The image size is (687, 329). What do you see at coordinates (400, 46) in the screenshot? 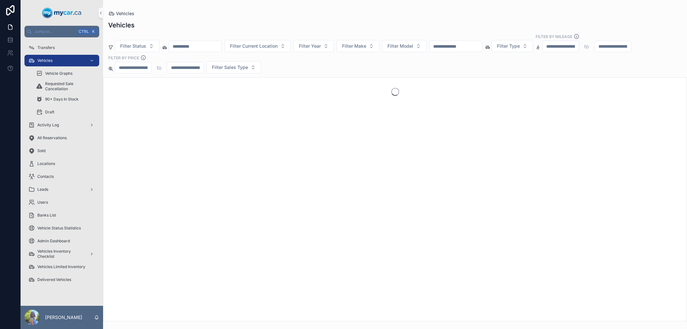
I see `span: Filter Model` at bounding box center [400, 46].